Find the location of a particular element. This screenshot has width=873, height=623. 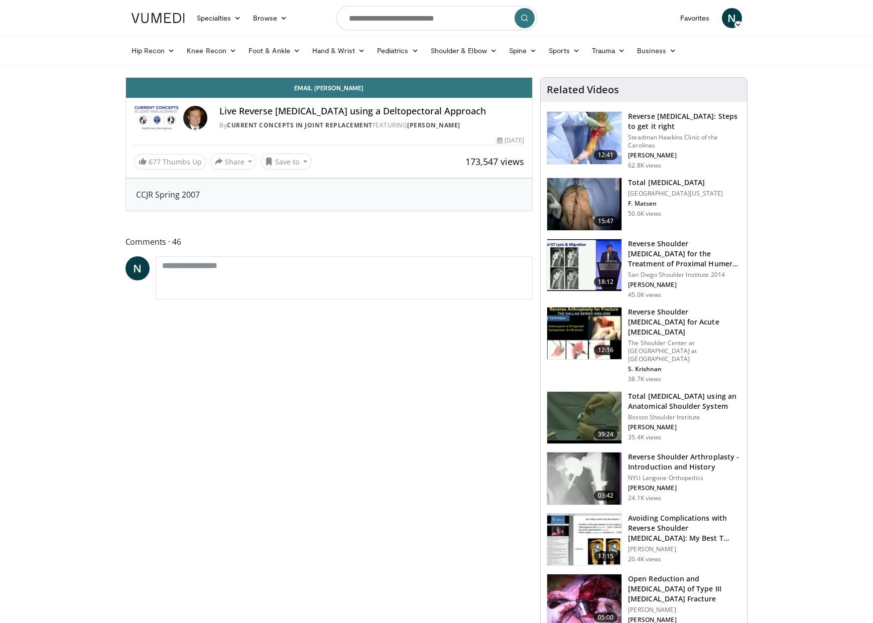

h3: Reverse Shoulder Arthroplasty - Introduction and History is located at coordinates (684, 462).